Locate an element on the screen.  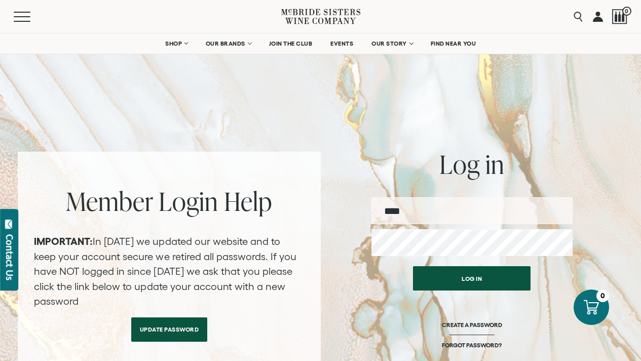
span: OUR BRANDS is located at coordinates (226, 44).